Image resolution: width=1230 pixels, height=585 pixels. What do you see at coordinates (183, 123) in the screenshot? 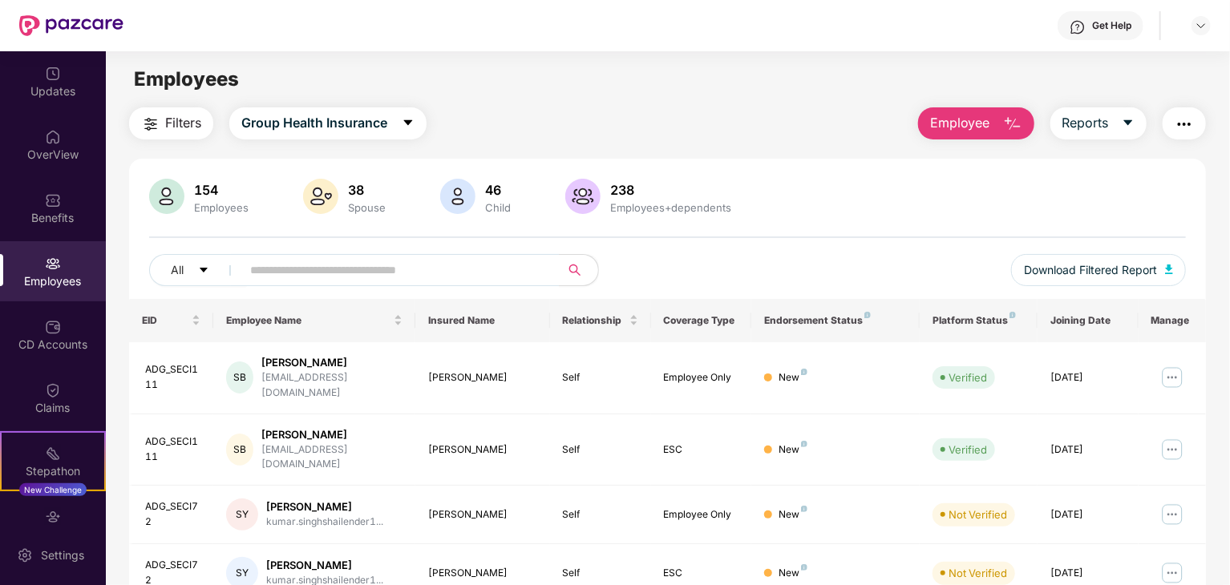
I see `span: Filters` at bounding box center [183, 123].